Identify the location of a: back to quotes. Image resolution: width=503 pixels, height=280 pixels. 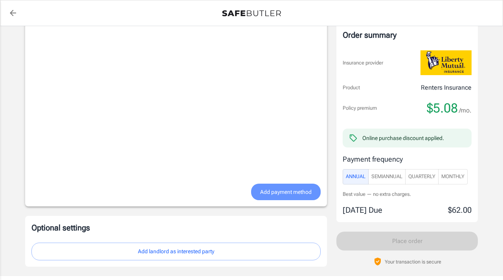
(13, 13).